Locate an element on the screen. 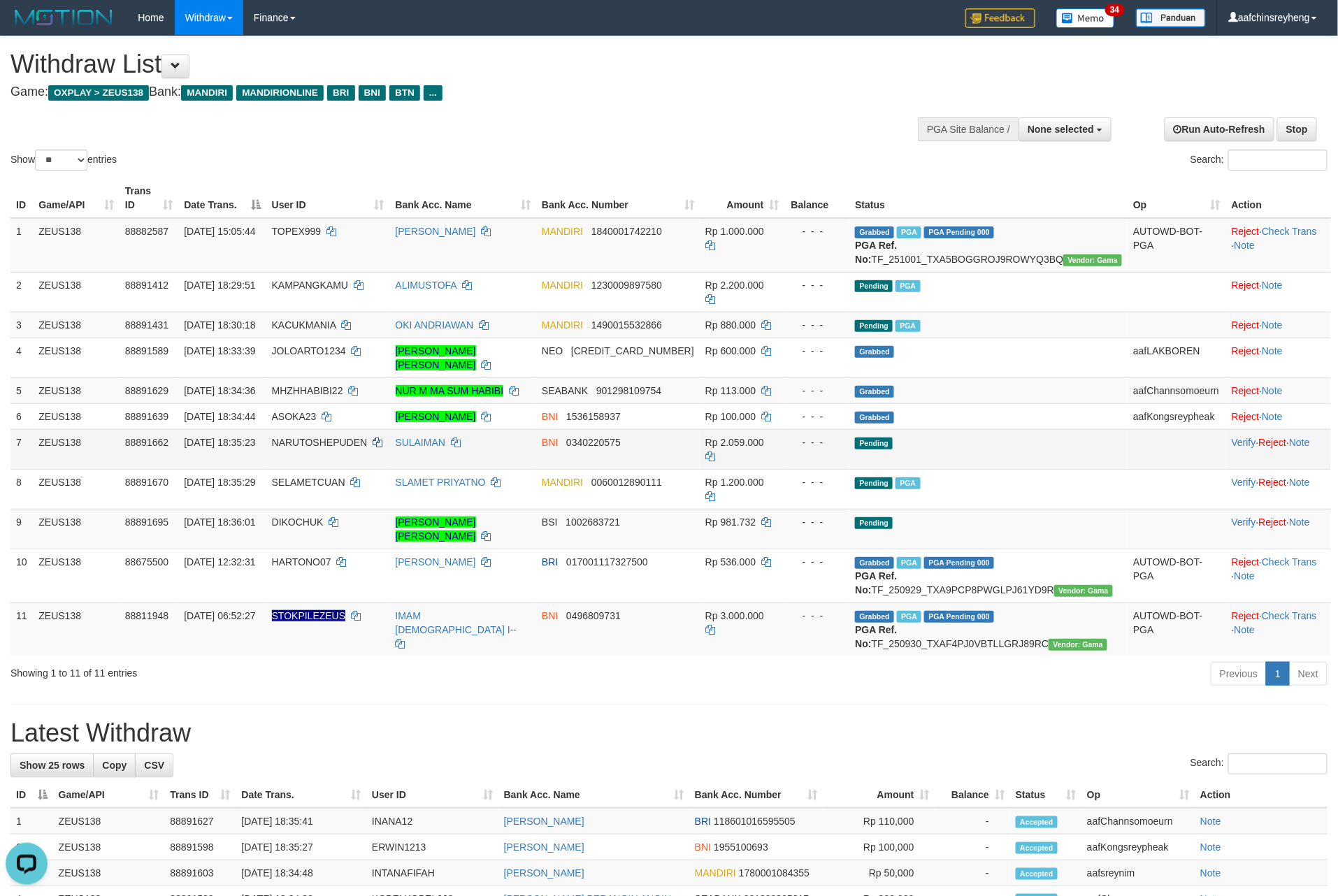  b: PGA Ref. No: is located at coordinates (876, 637).